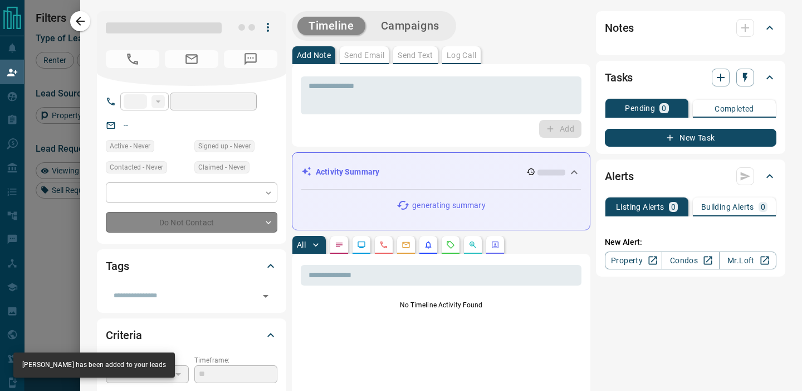  I want to click on p: Completed, so click(734, 109).